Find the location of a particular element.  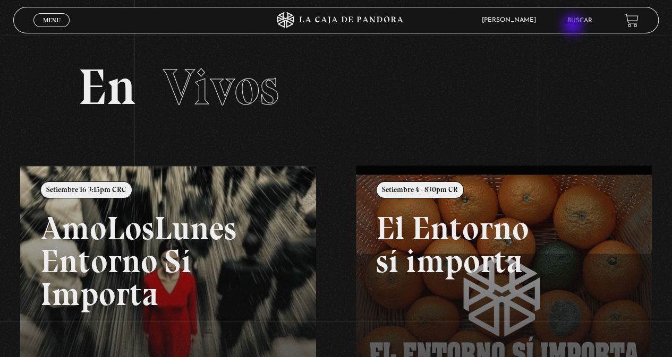

a: Buscar is located at coordinates (579, 21).